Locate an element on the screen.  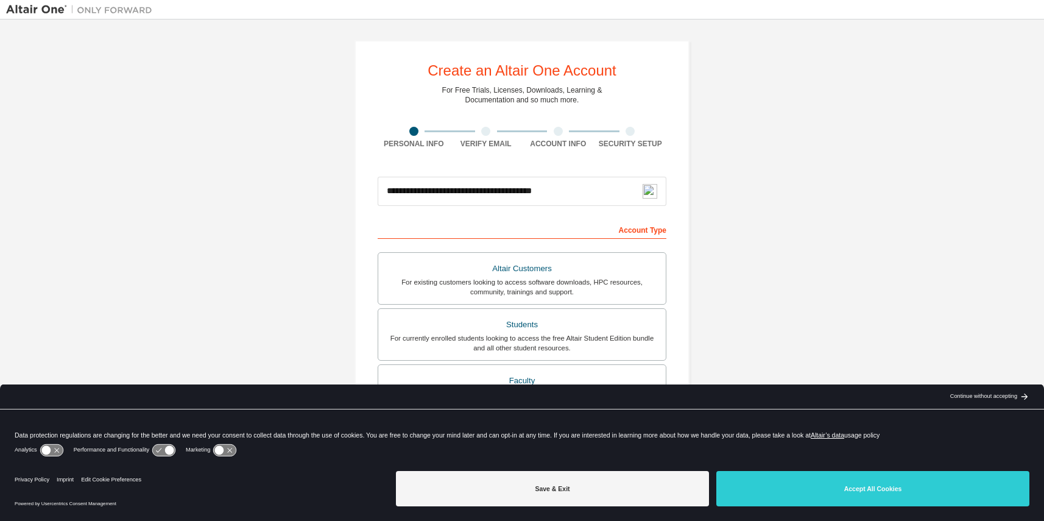
img: Altair One is located at coordinates (82, 10).